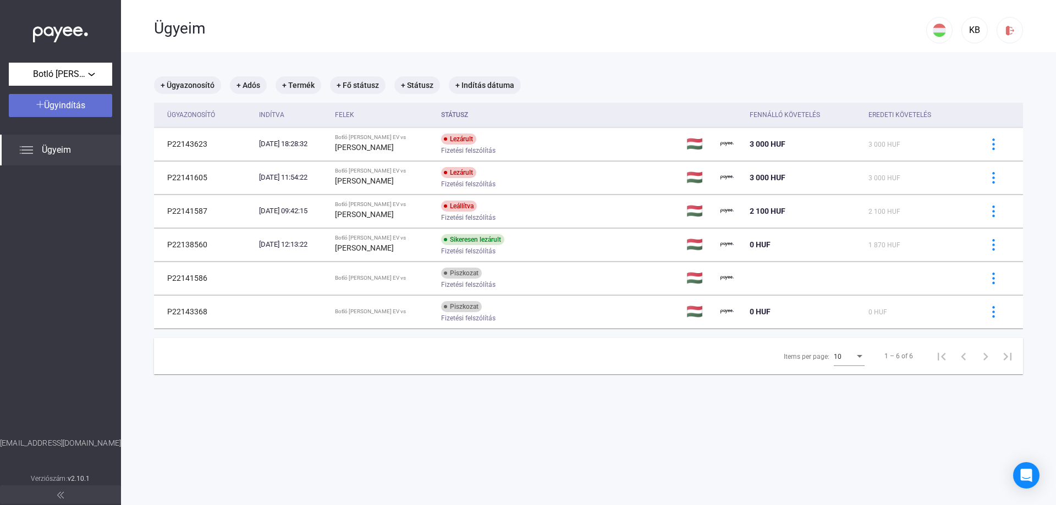  I want to click on button: Last page, so click(1008, 356).